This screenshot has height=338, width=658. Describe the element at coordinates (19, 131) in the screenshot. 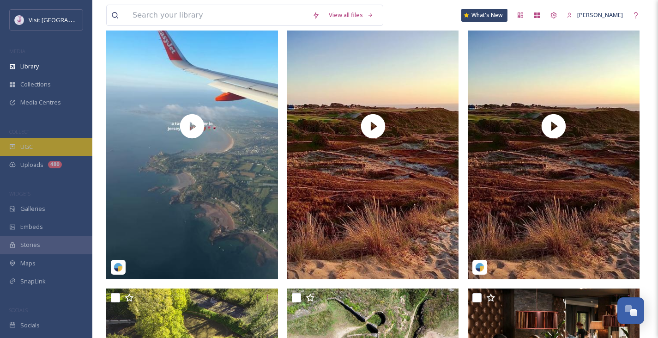

I see `span: COLLECT` at that location.